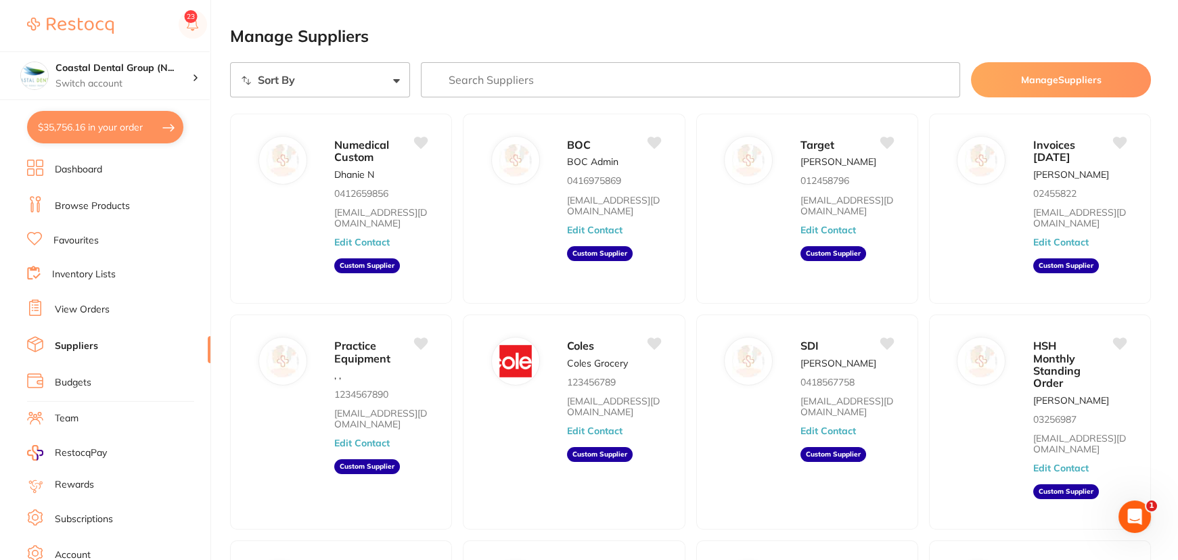  What do you see at coordinates (1055, 193) in the screenshot?
I see `p: 02455822` at bounding box center [1055, 193].